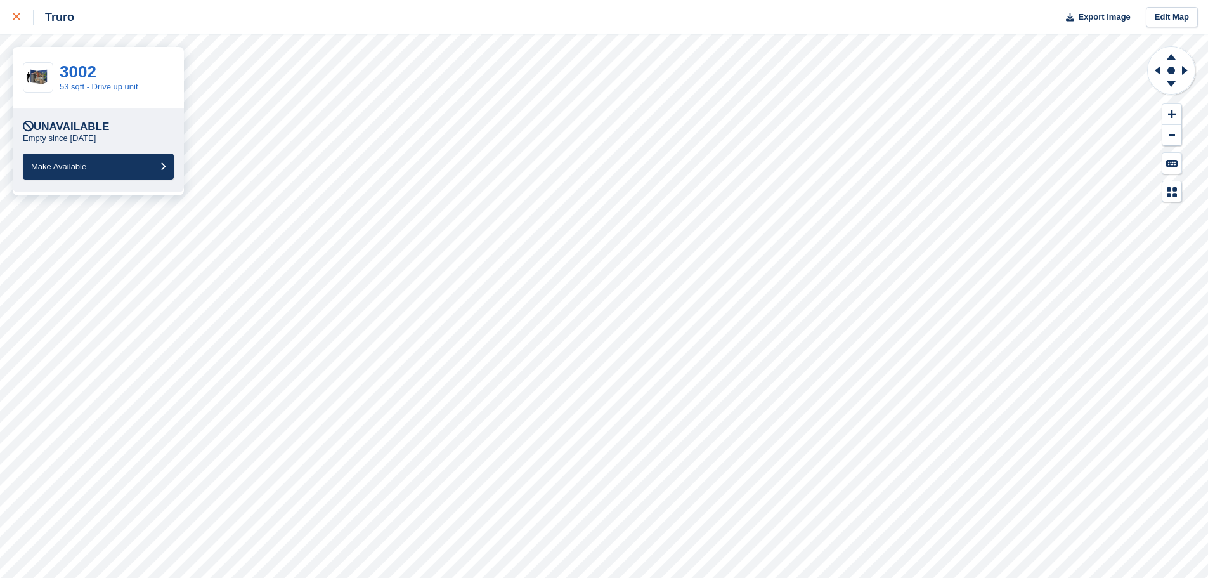 The image size is (1208, 578). Describe the element at coordinates (66, 127) in the screenshot. I see `div: Unavailable` at that location.